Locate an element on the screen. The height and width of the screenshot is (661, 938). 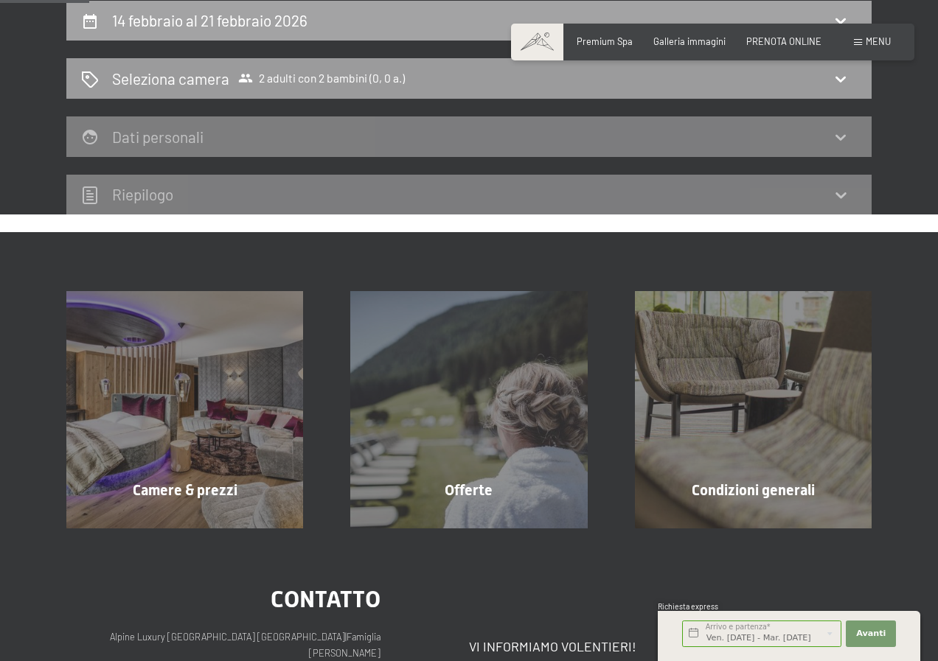
a: Galleria immagini is located at coordinates (689, 41).